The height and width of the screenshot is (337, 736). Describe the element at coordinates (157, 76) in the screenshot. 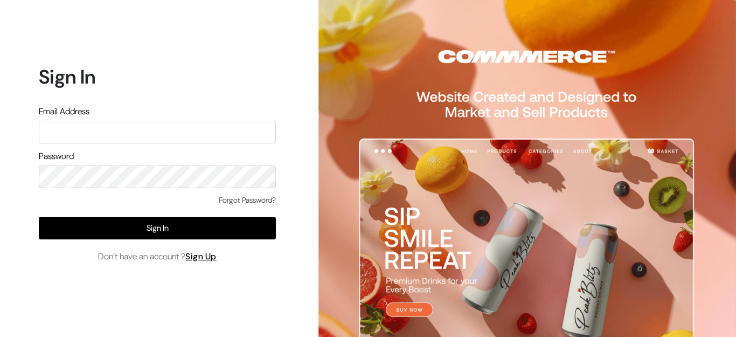

I see `h1: Sign In` at that location.